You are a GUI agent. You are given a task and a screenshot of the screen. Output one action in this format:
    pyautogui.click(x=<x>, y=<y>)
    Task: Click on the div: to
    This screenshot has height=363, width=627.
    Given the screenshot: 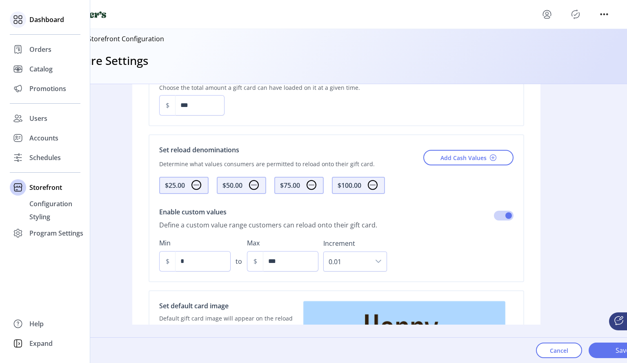 What is the action you would take?
    pyautogui.click(x=239, y=261)
    